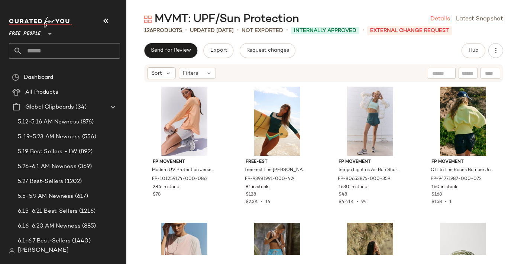 This screenshot has height=264, width=521. I want to click on span: 14, so click(268, 202).